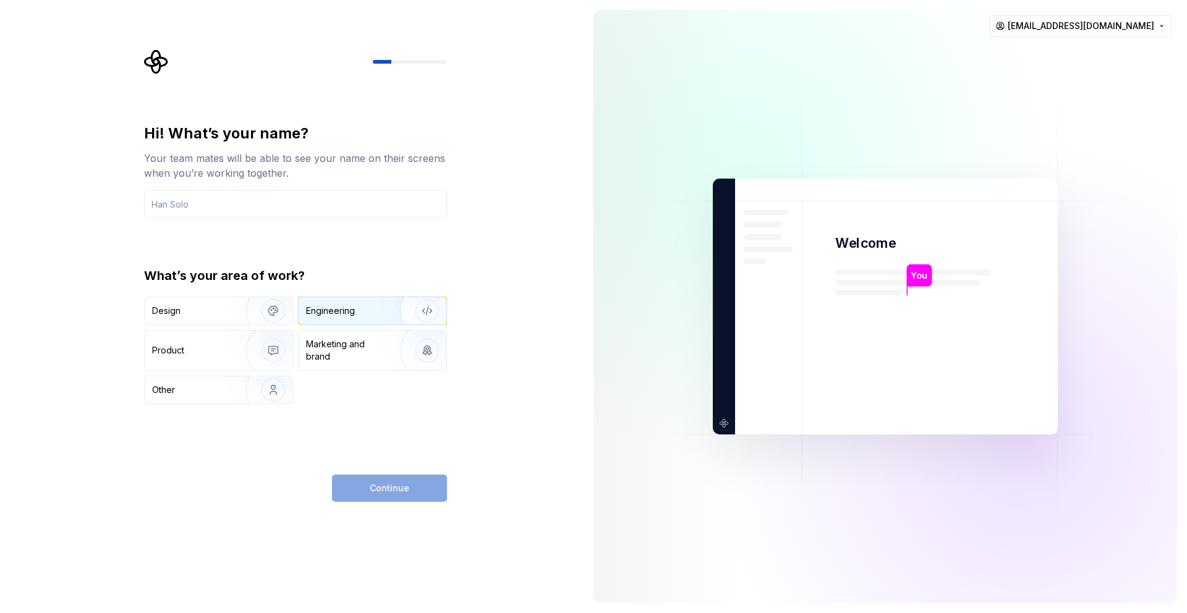  Describe the element at coordinates (347, 351) in the screenshot. I see `div: Marketing and brand` at that location.